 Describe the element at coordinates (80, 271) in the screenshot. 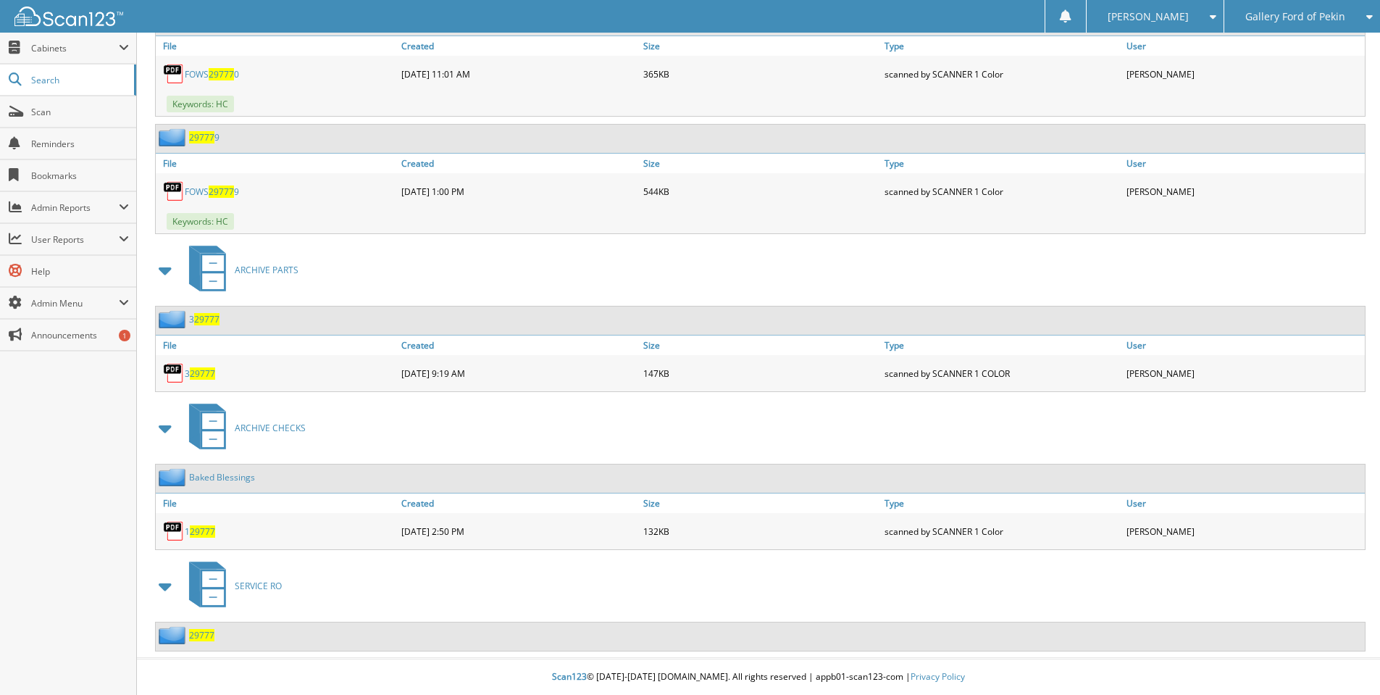

I see `span: Help` at that location.